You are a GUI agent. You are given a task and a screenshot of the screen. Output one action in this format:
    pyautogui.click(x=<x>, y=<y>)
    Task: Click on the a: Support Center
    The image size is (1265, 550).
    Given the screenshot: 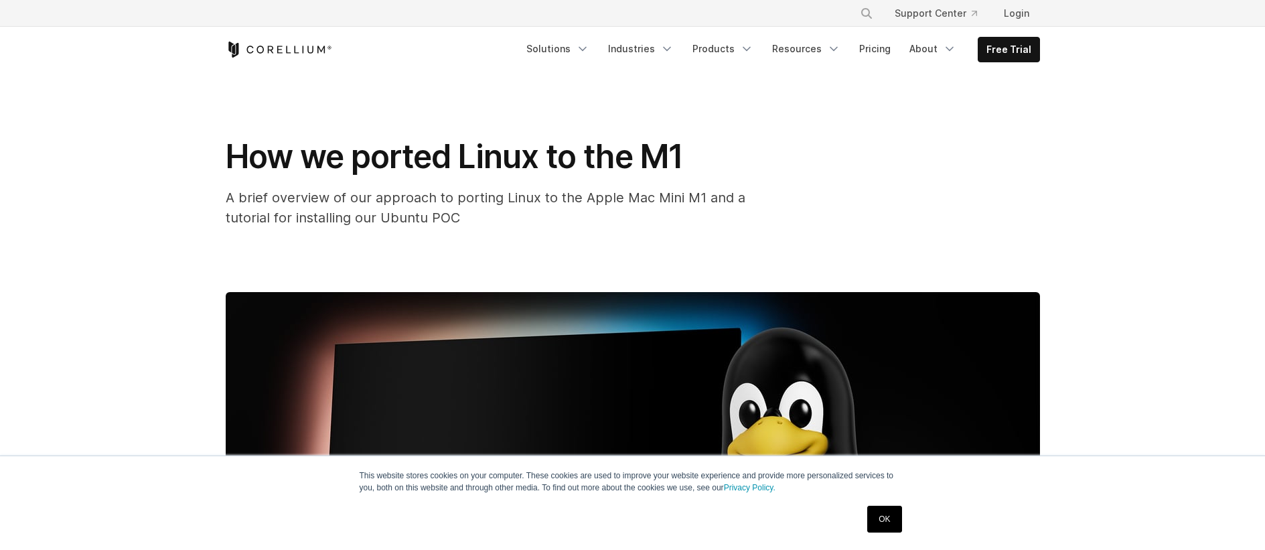 What is the action you would take?
    pyautogui.click(x=935, y=13)
    